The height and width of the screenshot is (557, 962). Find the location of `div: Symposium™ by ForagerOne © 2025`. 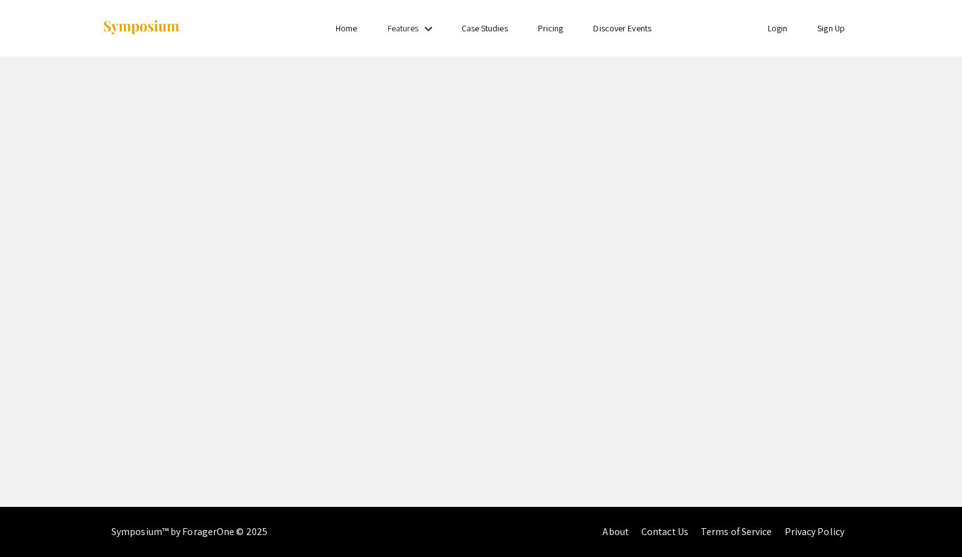

div: Symposium™ by ForagerOne © 2025 is located at coordinates (189, 532).